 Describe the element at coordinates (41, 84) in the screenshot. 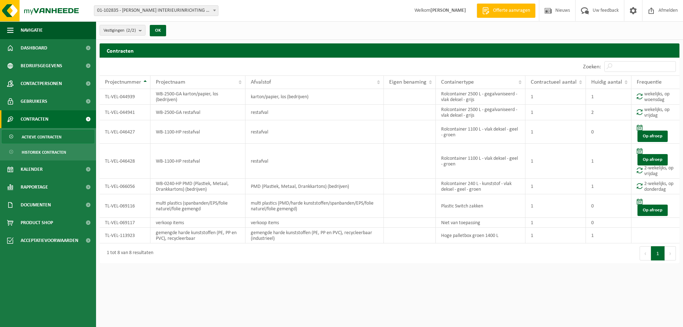

I see `span: Contactpersonen` at that location.